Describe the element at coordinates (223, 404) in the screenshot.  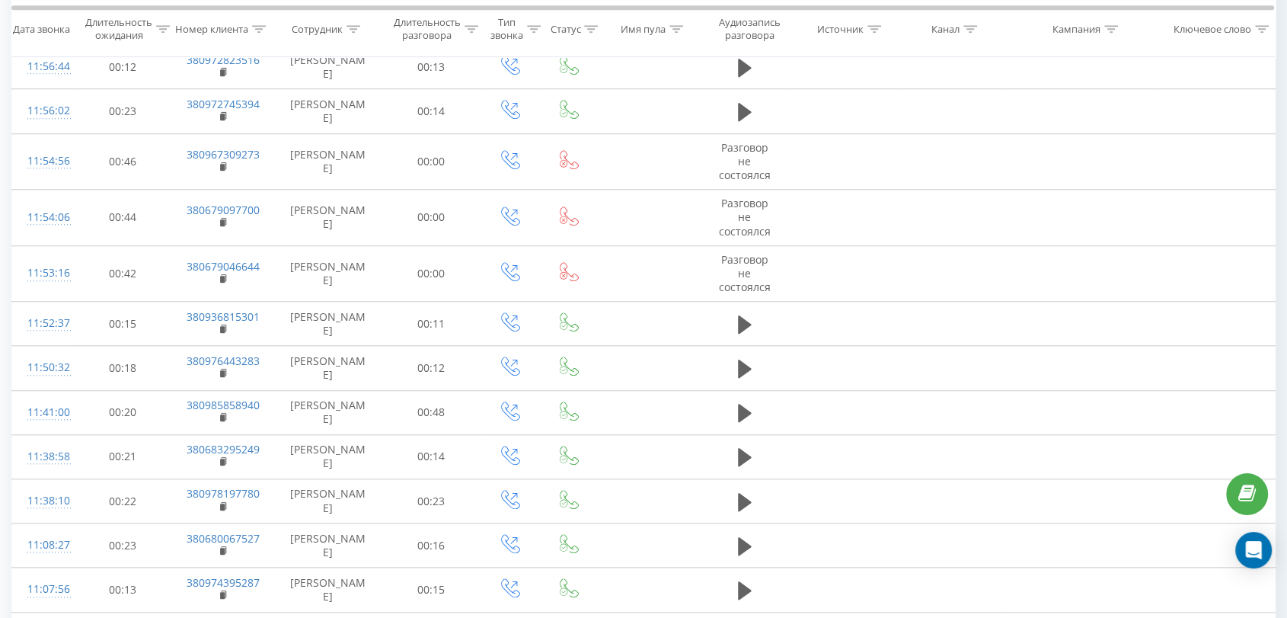
I see `a: 380985858940` at that location.